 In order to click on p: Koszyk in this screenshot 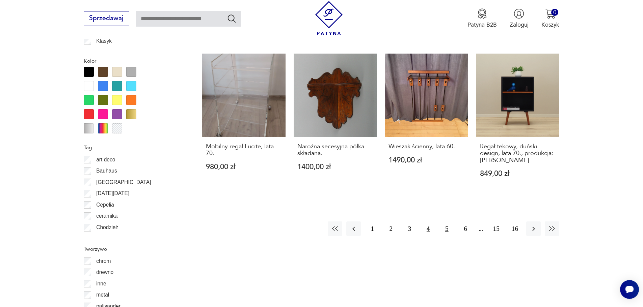, I will do `click(550, 25)`.